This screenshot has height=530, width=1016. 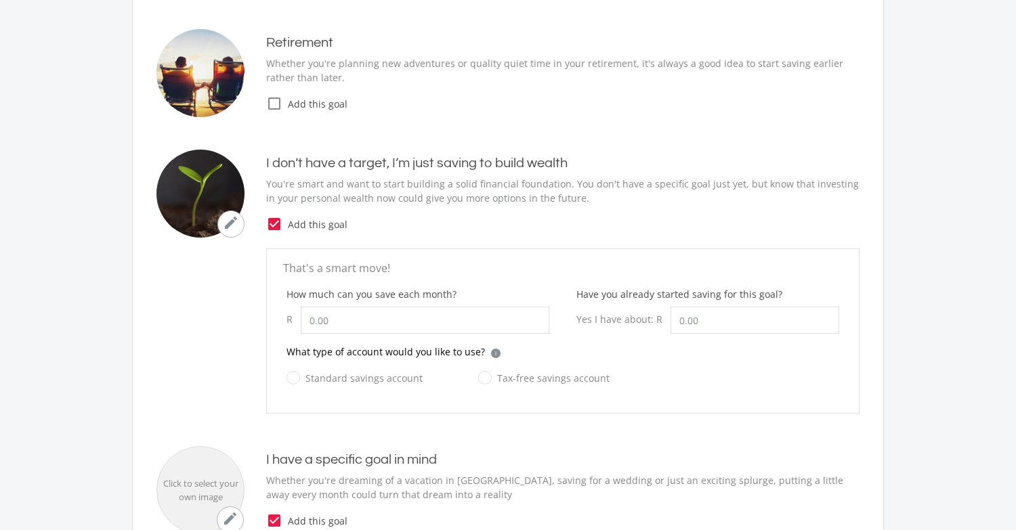 What do you see at coordinates (354, 378) in the screenshot?
I see `label: Standard savings account` at bounding box center [354, 378].